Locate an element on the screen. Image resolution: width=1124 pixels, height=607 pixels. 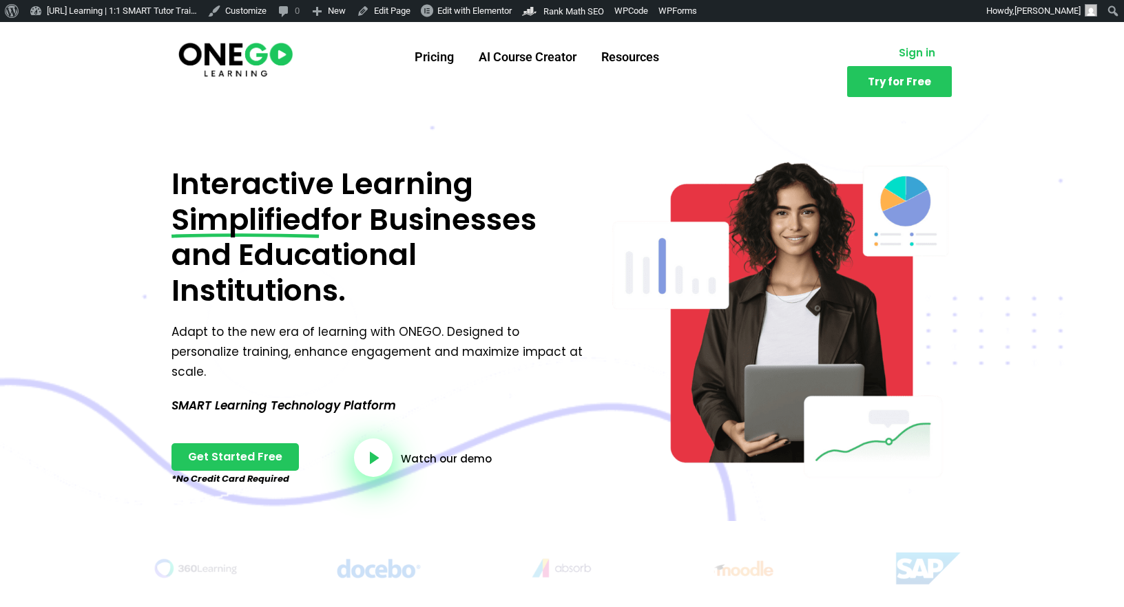
span: for Businesses and Educational Institutions. is located at coordinates (354, 255).